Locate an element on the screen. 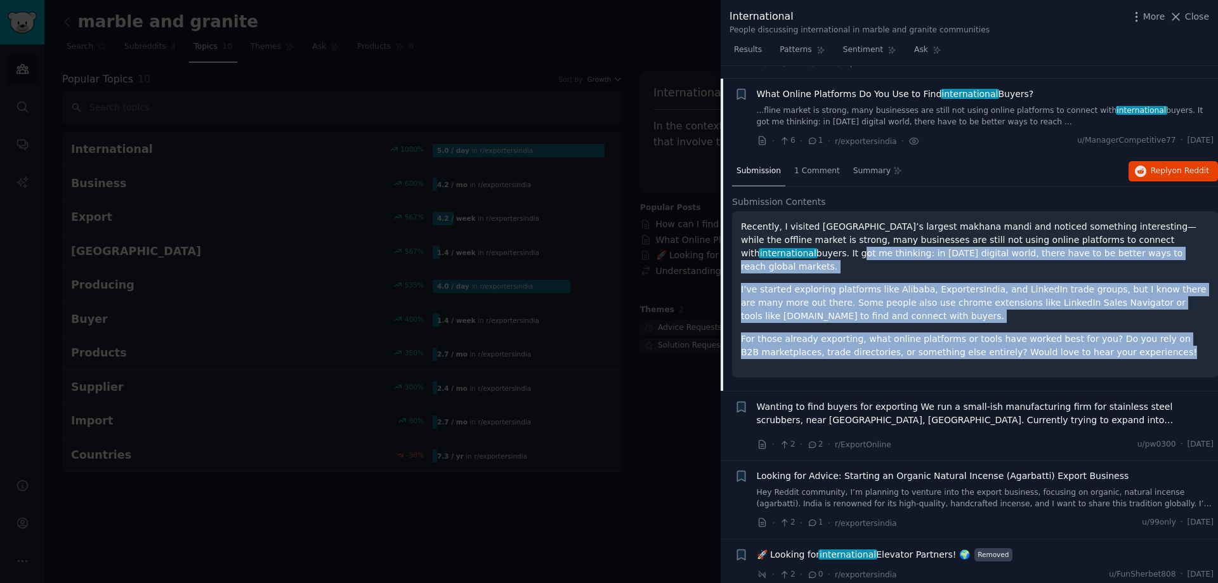 This screenshot has width=1218, height=583. span: u/ManagerCompetitive77 is located at coordinates (1127, 141).